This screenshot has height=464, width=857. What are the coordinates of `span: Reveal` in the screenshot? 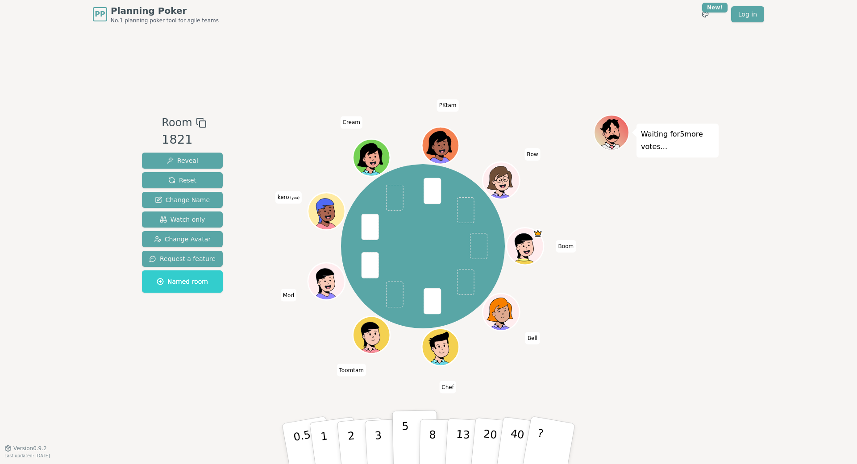 It's located at (182, 161).